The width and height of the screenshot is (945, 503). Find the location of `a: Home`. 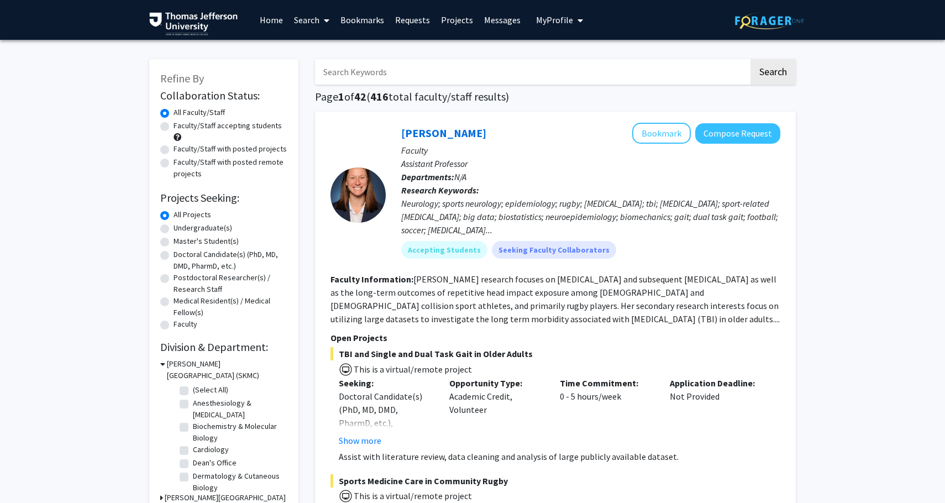

a: Home is located at coordinates (271, 20).